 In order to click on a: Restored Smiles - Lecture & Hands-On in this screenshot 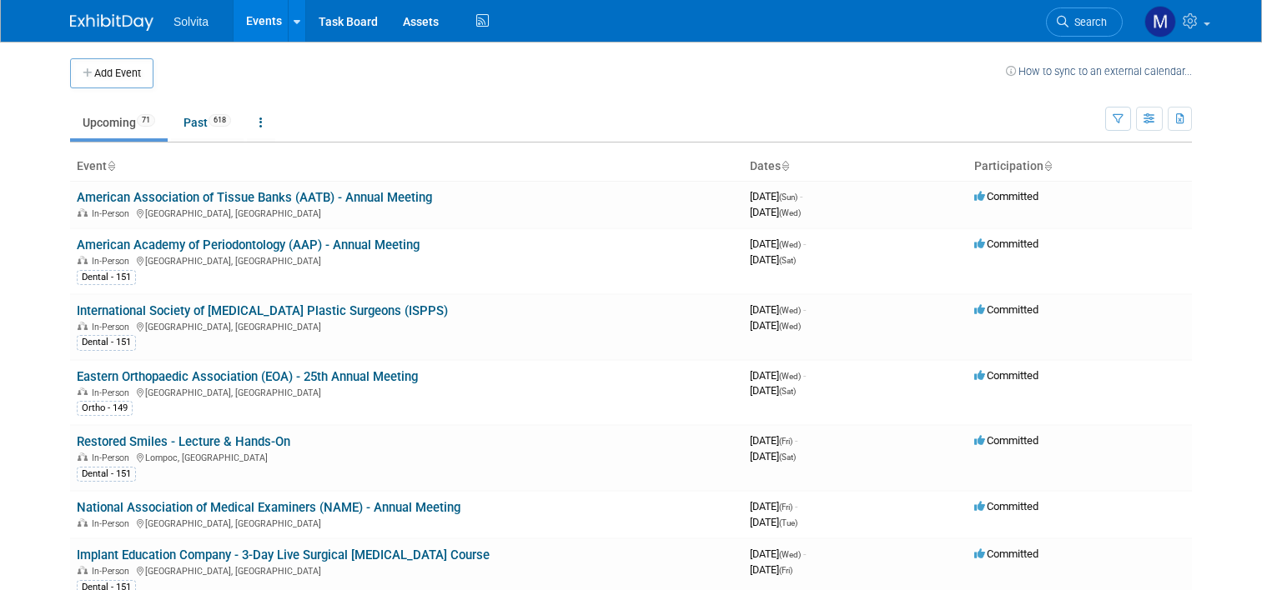, I will do `click(183, 442)`.